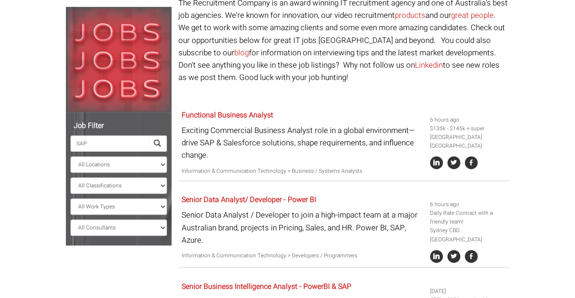  Describe the element at coordinates (249, 200) in the screenshot. I see `a: Senior Data Analyst/ Developer - Power BI` at that location.